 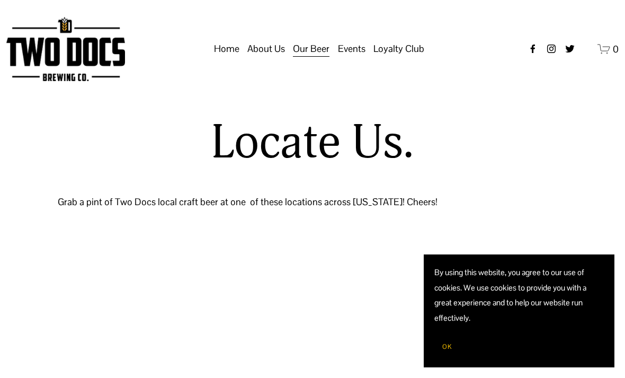 What do you see at coordinates (519, 310) in the screenshot?
I see `section: Cookie banner` at bounding box center [519, 310].